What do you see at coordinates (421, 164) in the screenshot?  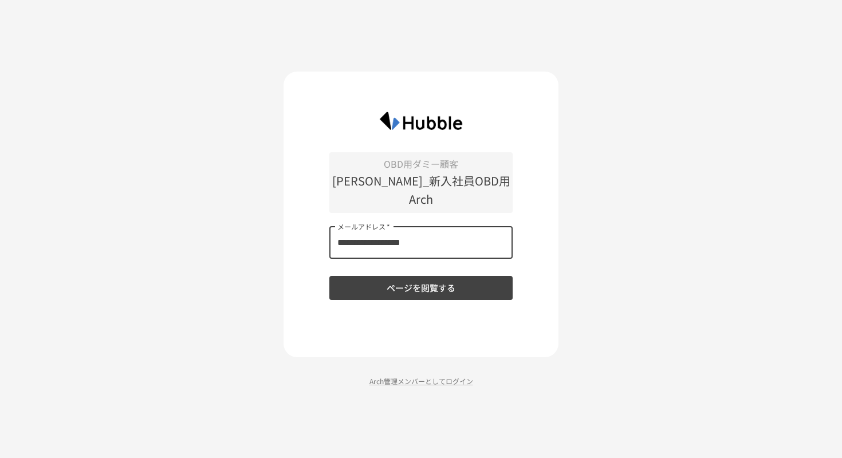 I see `p: OBD用ダミー顧客` at bounding box center [421, 164].